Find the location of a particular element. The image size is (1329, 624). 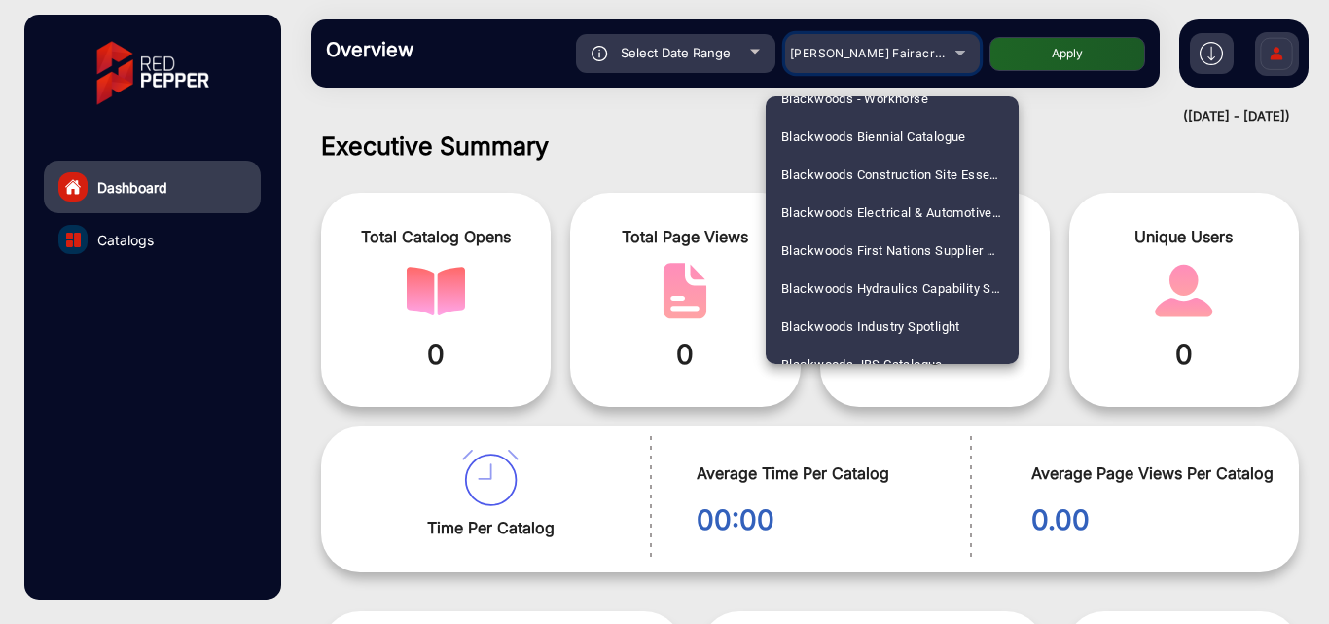

span: Blackwoods JBS Catalogue is located at coordinates (862, 364).